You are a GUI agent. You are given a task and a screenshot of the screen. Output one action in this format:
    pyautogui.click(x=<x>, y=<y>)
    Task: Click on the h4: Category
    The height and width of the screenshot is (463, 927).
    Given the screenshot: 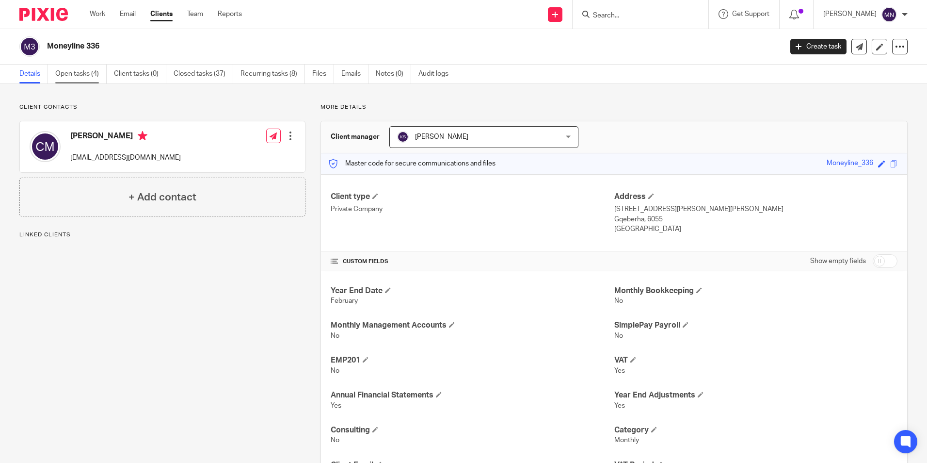 What is the action you would take?
    pyautogui.click(x=756, y=430)
    